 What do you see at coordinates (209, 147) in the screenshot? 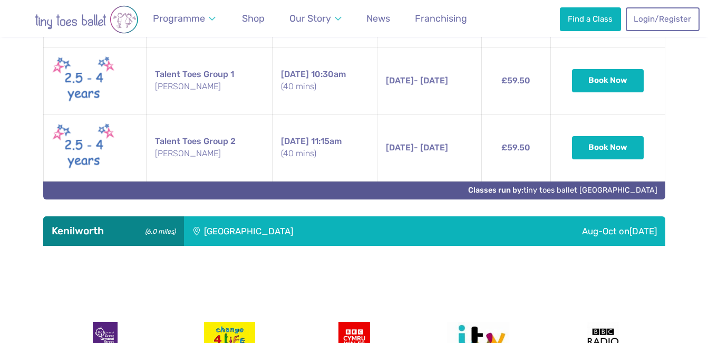
I see `td: Talent Toes Group 2` at bounding box center [209, 147].